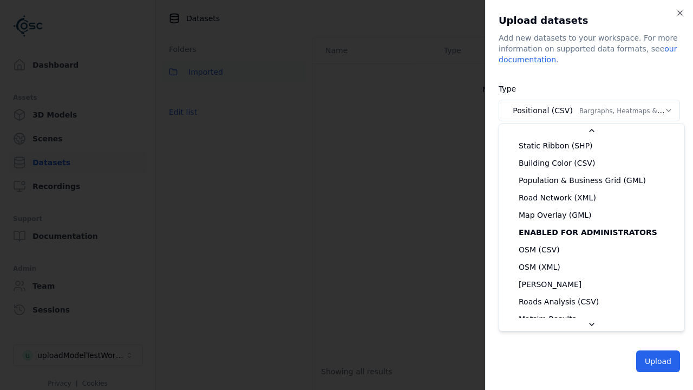  What do you see at coordinates (557, 163) in the screenshot?
I see `span: Building Color (CSV)` at bounding box center [557, 163].